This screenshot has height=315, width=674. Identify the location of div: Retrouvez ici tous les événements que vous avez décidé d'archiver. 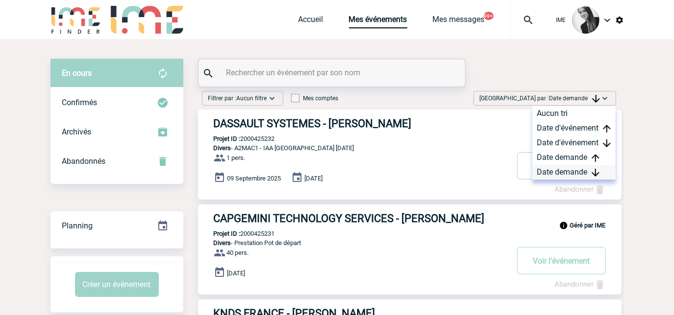
(117, 132).